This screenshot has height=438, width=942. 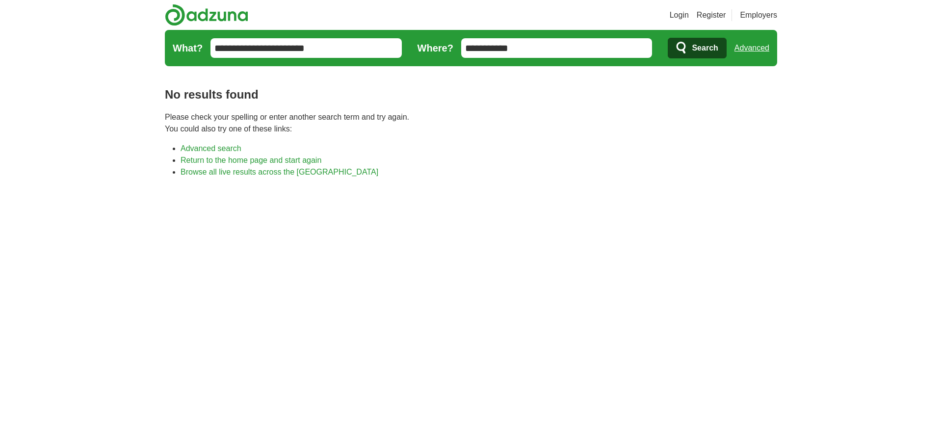 I want to click on img: Adzuna logo, so click(x=207, y=15).